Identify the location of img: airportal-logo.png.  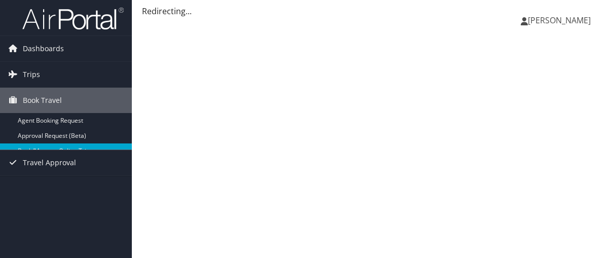
(73, 18).